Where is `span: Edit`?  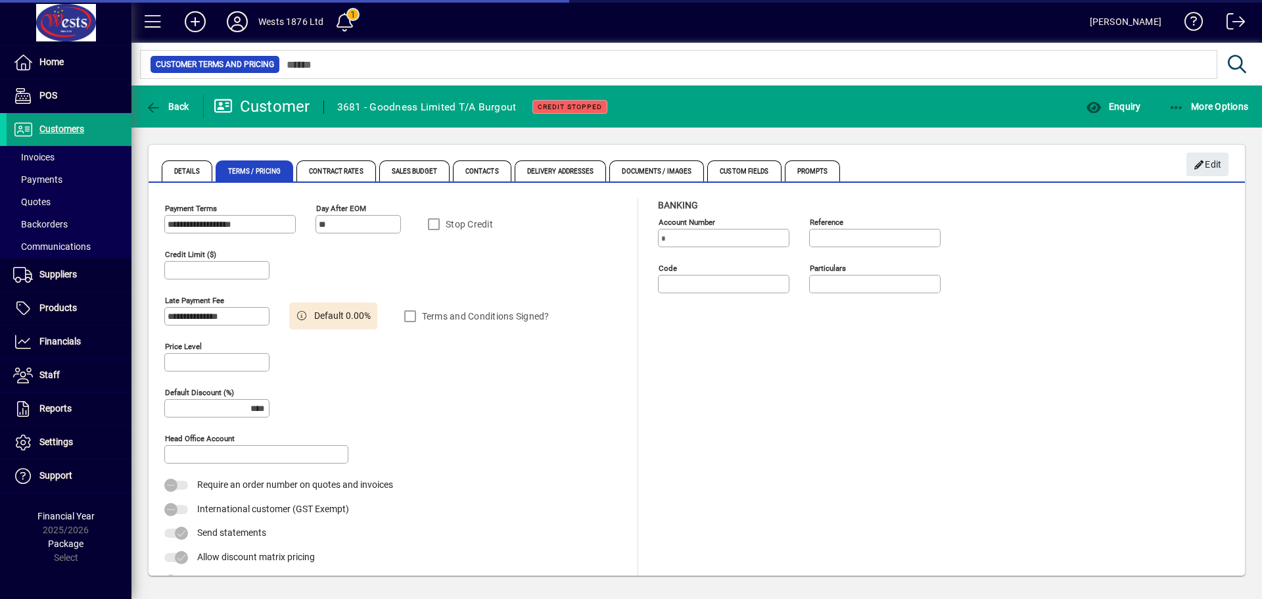
span: Edit is located at coordinates (1207, 164).